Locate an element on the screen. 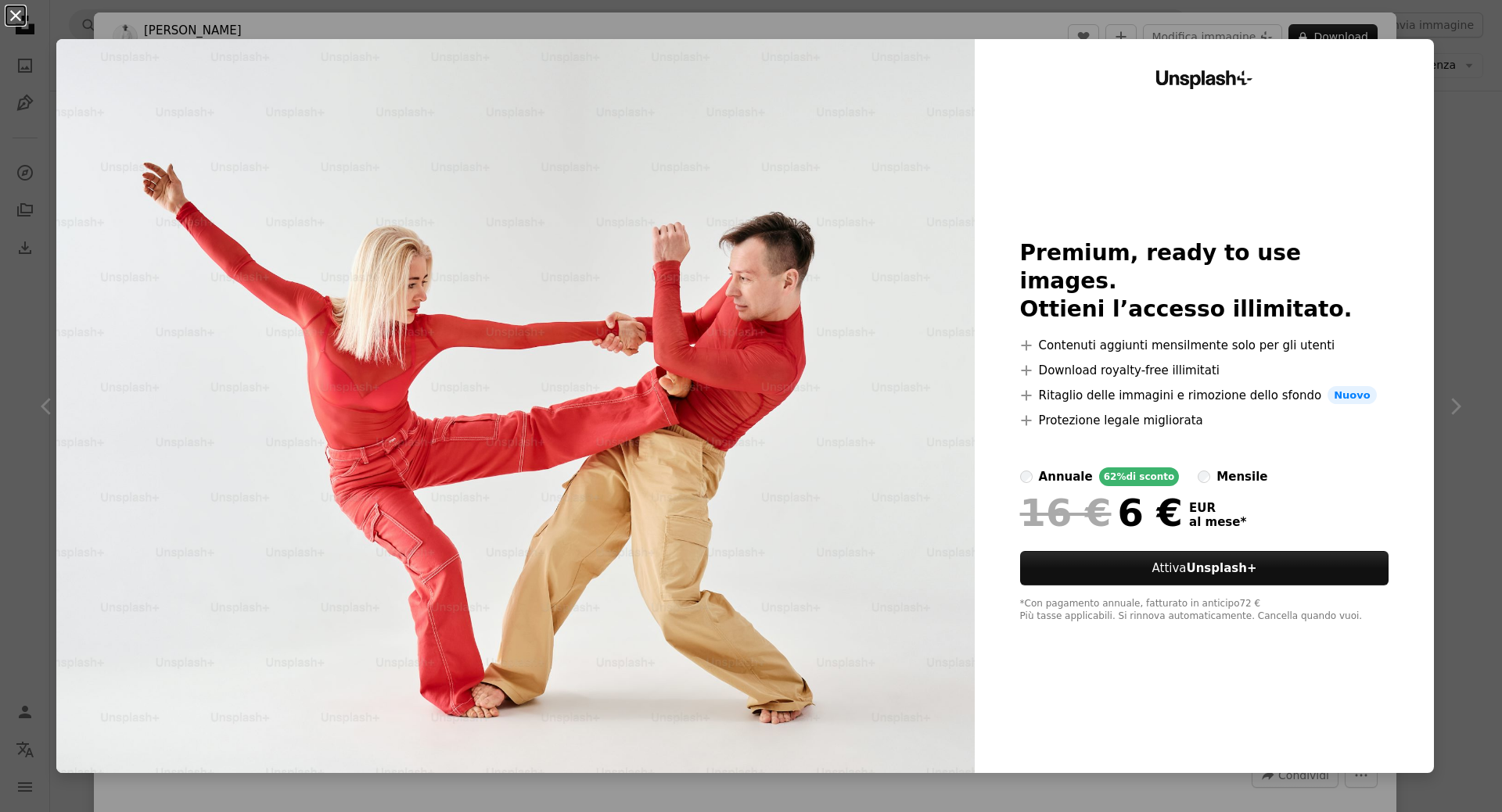  span: 16 € is located at coordinates (1065, 513).